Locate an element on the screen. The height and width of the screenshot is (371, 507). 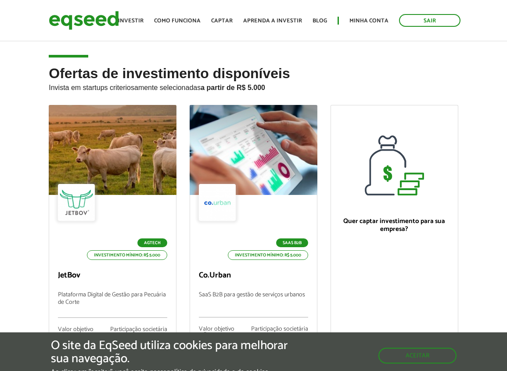
a: Minha conta is located at coordinates (368, 21).